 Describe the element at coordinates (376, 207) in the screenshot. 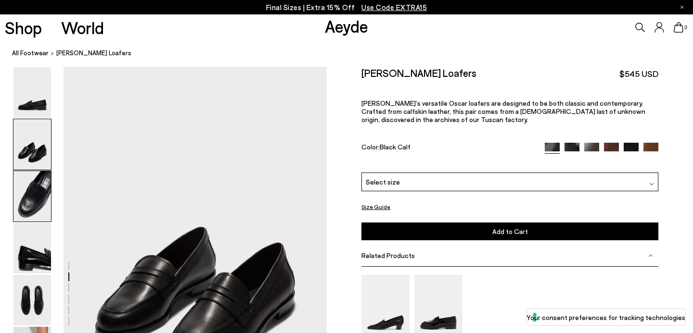

I see `button: Size Guide` at that location.